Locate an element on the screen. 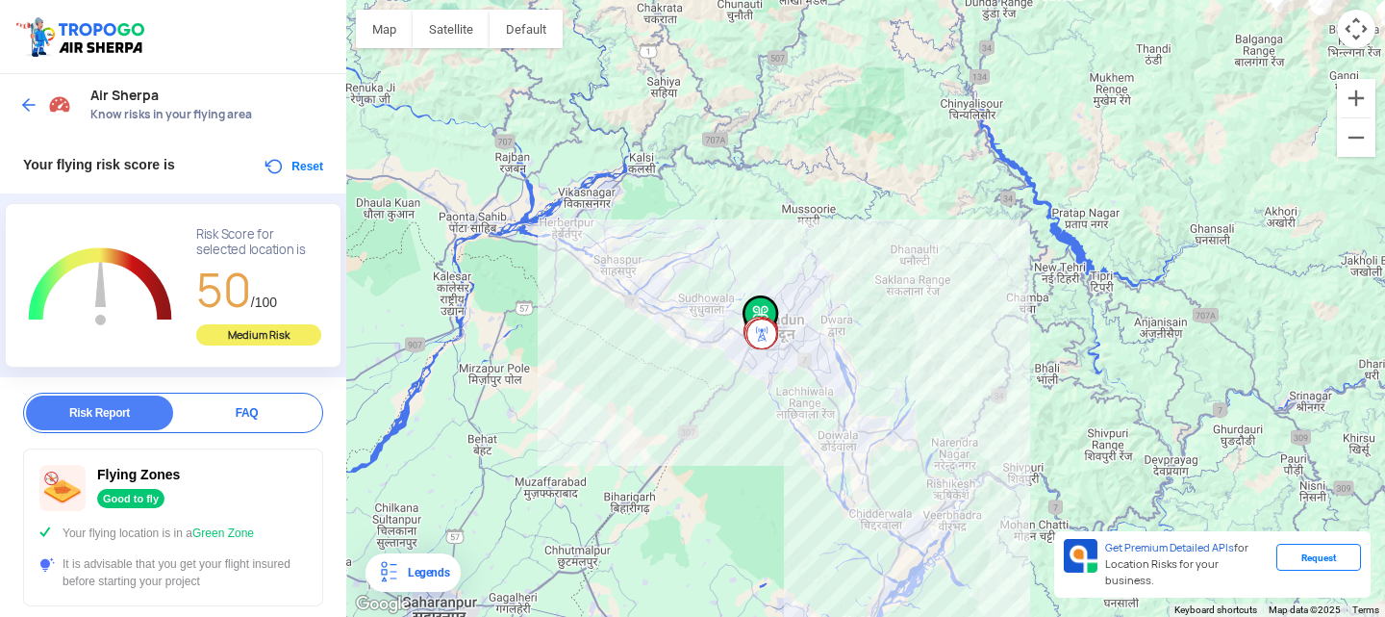 The width and height of the screenshot is (1385, 617). span: Your flying risk score is is located at coordinates (99, 164).